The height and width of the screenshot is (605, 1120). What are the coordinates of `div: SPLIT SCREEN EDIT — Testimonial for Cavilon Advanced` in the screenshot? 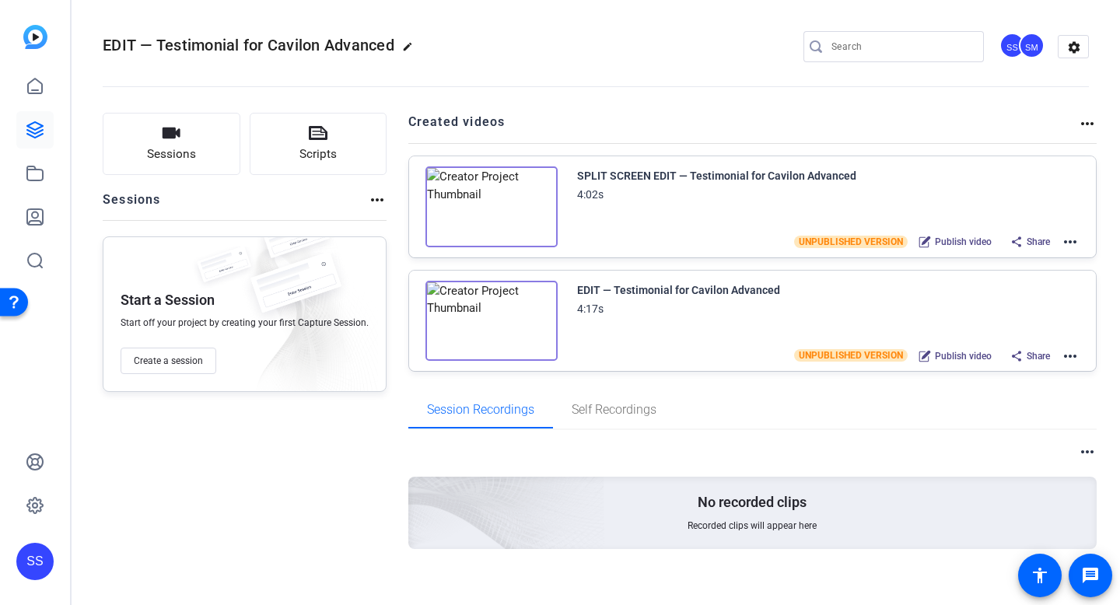 It's located at (717, 176).